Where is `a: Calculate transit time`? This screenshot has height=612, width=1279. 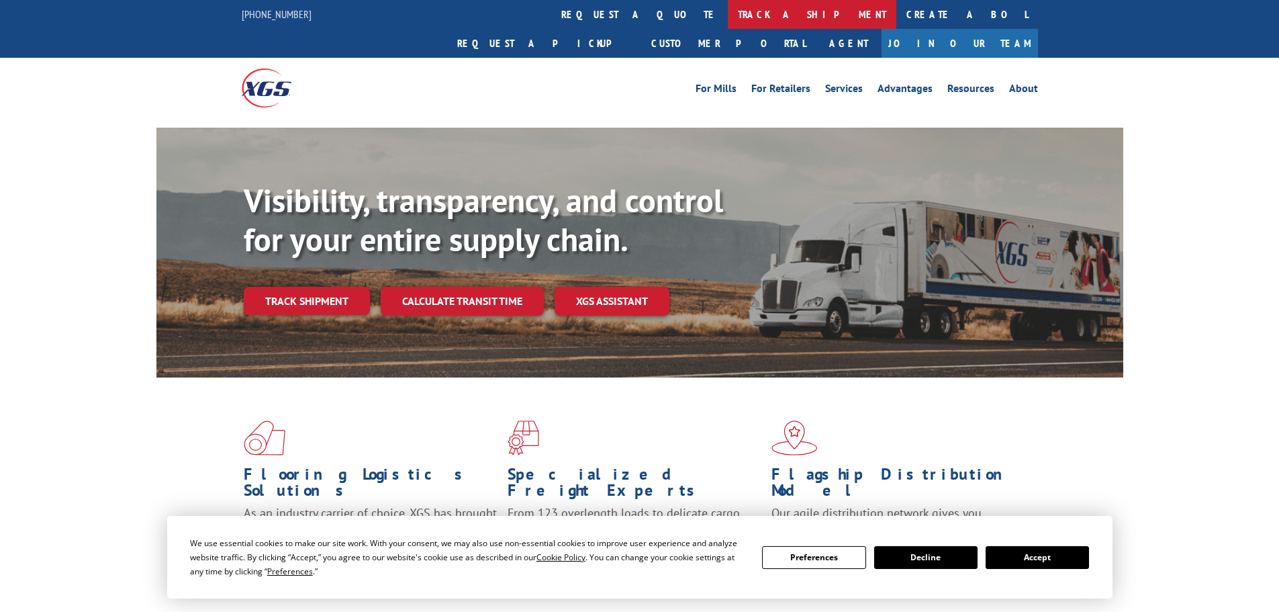
a: Calculate transit time is located at coordinates (462, 301).